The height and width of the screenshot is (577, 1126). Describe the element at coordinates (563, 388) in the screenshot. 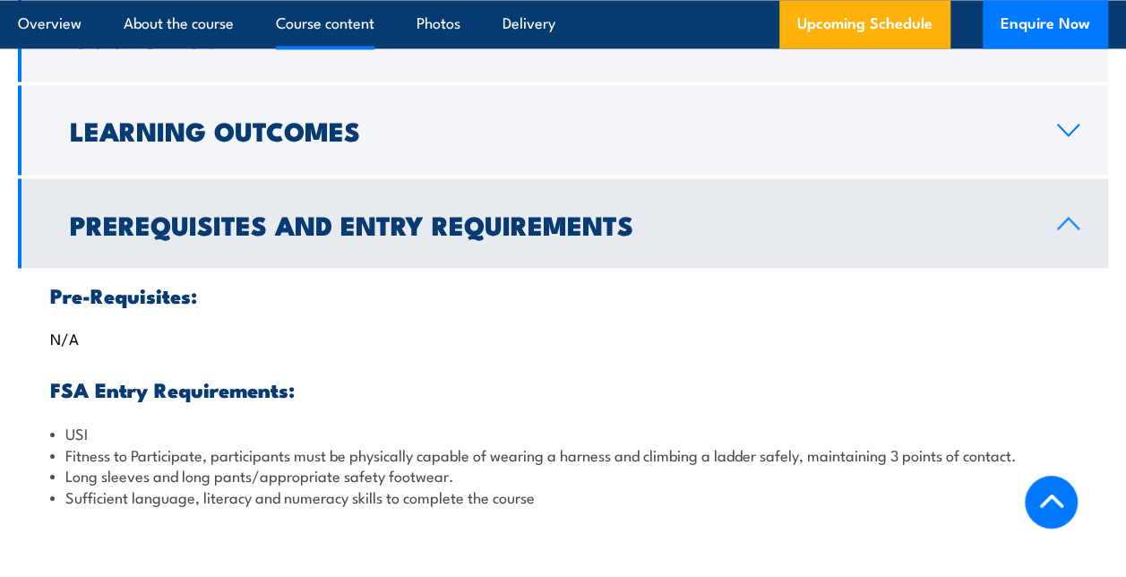

I see `h3: FSA Entry Requirements:` at that location.